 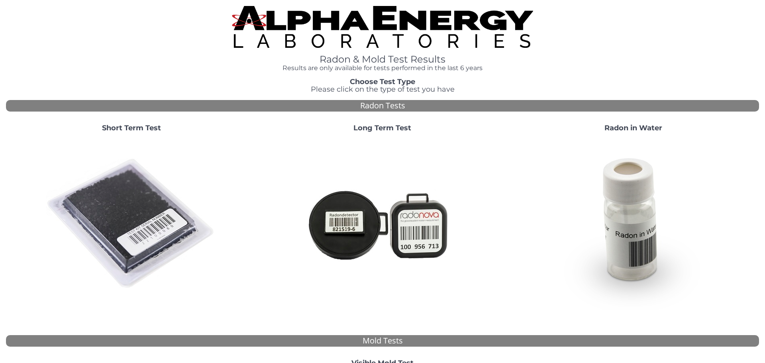 I want to click on h1: Radon & Mold Test Results, so click(x=383, y=59).